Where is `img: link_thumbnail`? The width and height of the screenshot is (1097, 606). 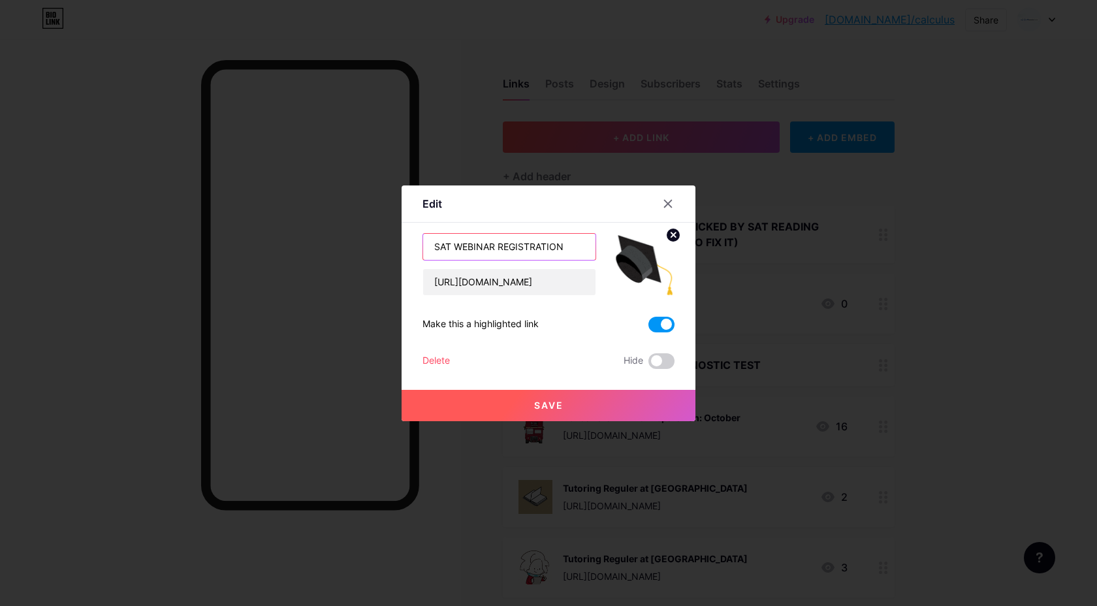 img: link_thumbnail is located at coordinates (643, 265).